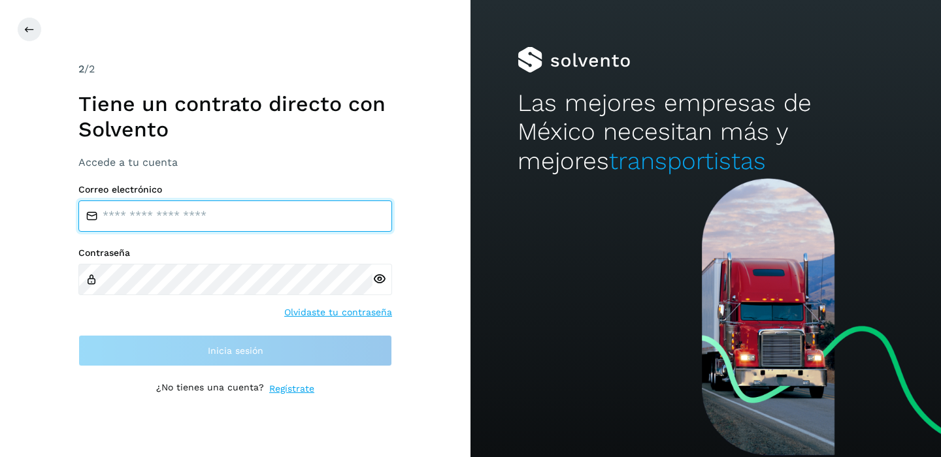 This screenshot has height=457, width=941. Describe the element at coordinates (210, 389) in the screenshot. I see `p: ¿No tienes una cuenta?` at that location.